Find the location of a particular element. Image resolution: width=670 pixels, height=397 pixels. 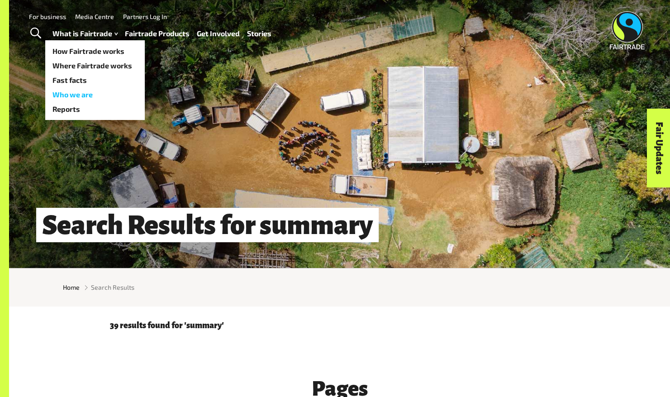

span: Search Results is located at coordinates (113, 287).